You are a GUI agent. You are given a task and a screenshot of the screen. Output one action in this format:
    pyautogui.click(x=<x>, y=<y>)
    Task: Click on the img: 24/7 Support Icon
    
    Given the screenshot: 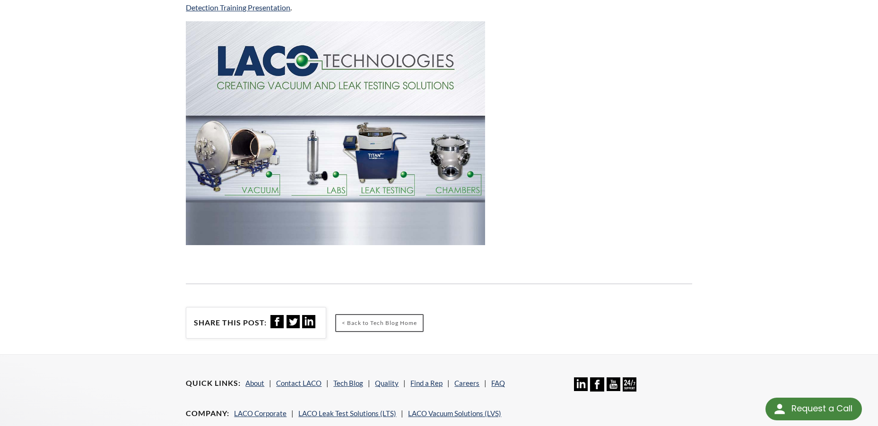 What is the action you would take?
    pyautogui.click(x=629, y=384)
    